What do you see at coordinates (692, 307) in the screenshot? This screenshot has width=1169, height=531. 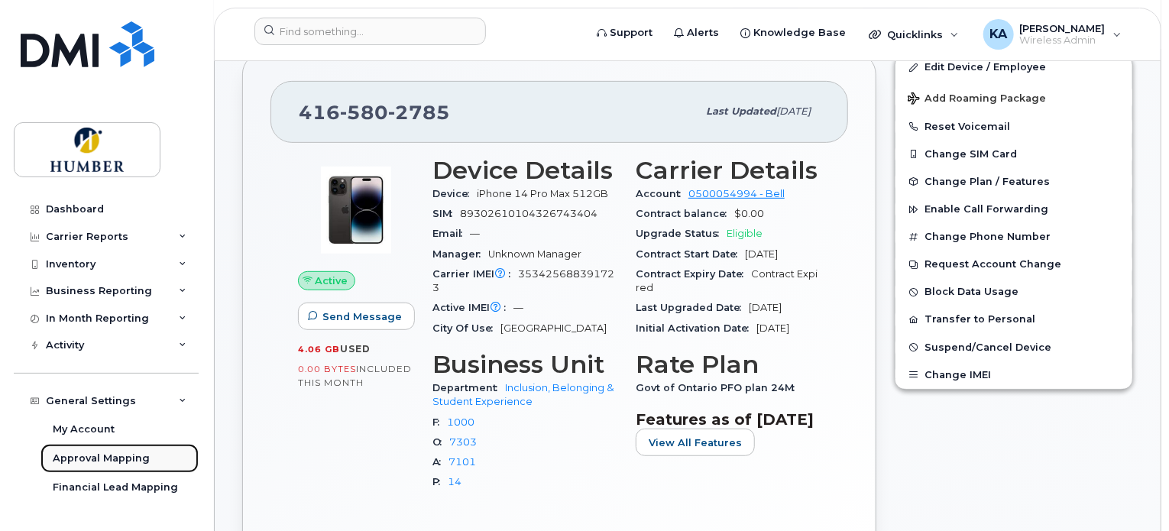 I see `span: Last Upgraded Date` at bounding box center [692, 307].